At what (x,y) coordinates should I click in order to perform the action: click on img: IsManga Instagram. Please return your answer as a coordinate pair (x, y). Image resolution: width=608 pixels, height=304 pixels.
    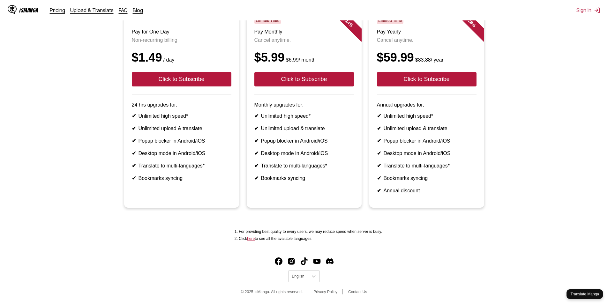
    Looking at the image, I should click on (291, 261).